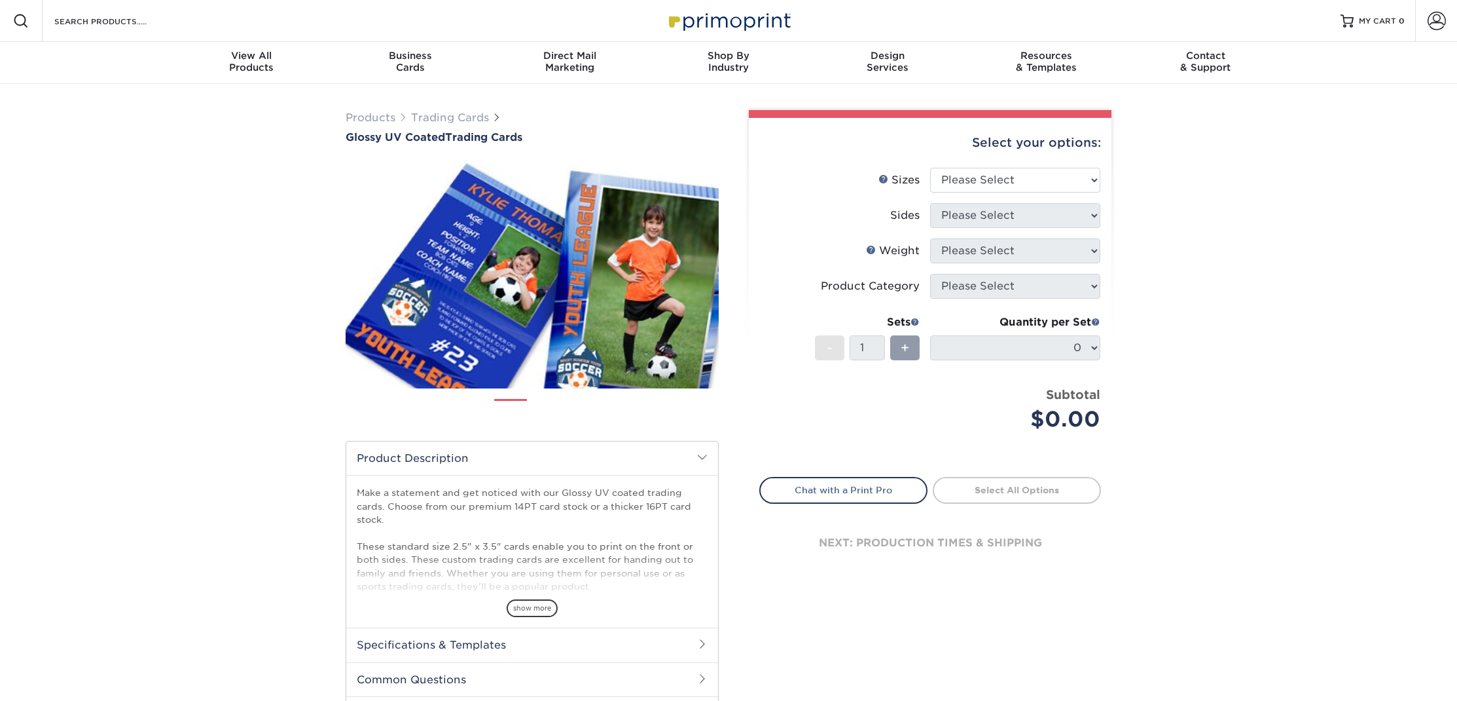 This screenshot has width=1457, height=701. I want to click on div: Marketing, so click(570, 62).